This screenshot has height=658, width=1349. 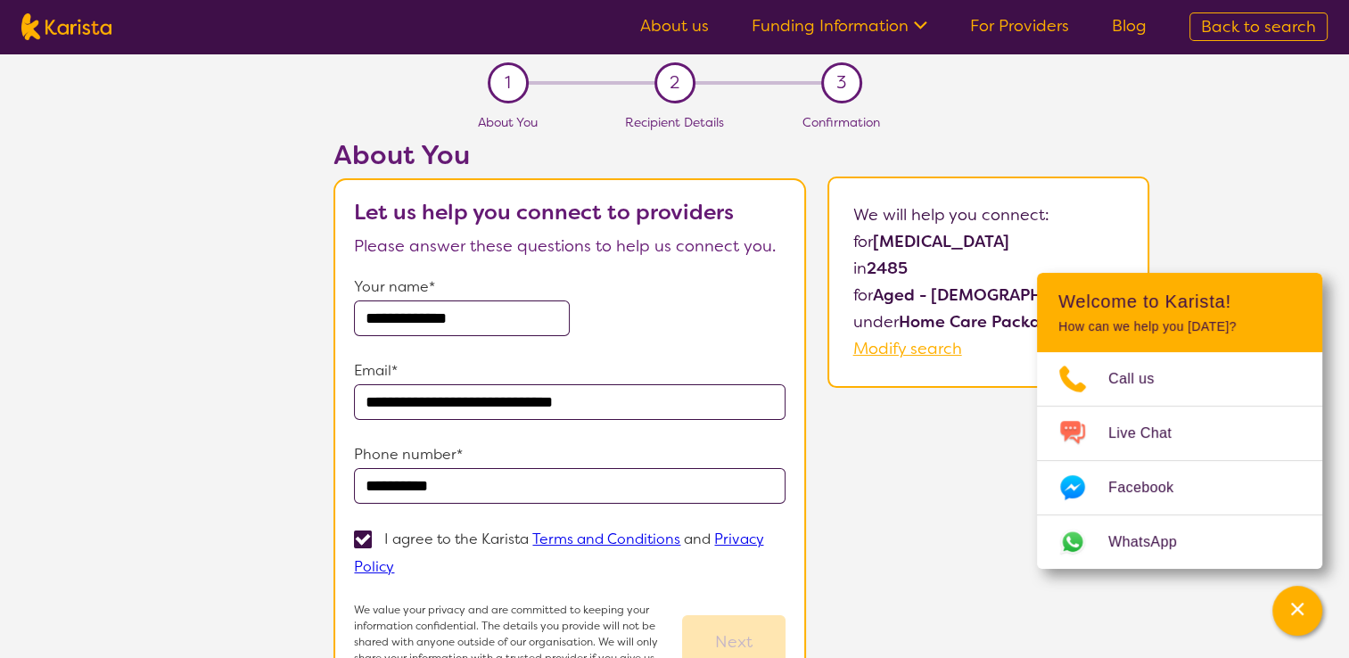 What do you see at coordinates (544, 212) in the screenshot?
I see `b: Let us help you connect to providers` at bounding box center [544, 212].